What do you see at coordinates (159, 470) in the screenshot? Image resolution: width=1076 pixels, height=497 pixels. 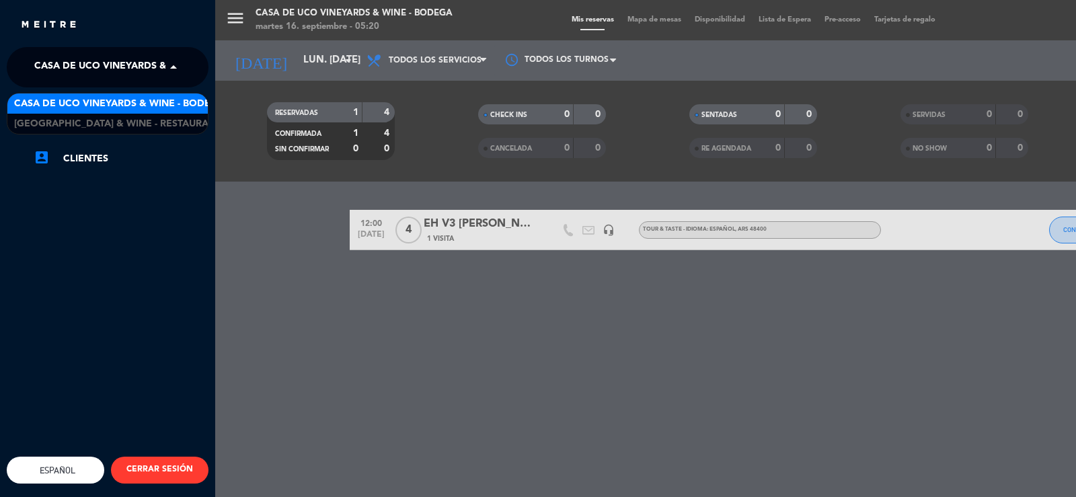 I see `button: CERRAR SESIÓN` at bounding box center [159, 470].